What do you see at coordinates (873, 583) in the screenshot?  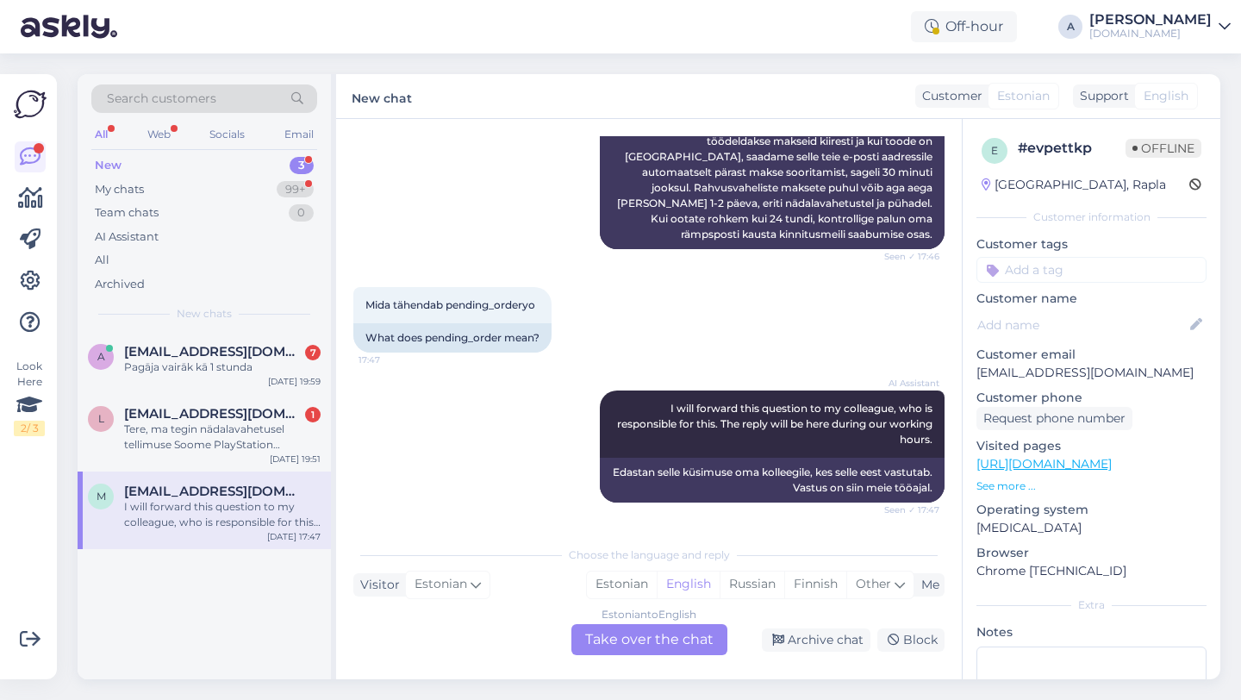 I see `span: Other` at bounding box center [873, 583].